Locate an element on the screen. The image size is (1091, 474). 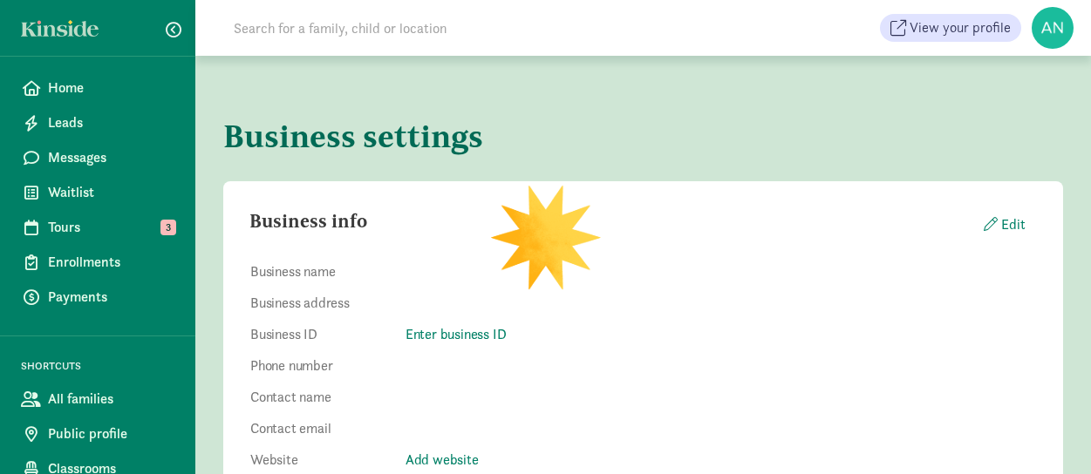
label: Contact email is located at coordinates (310, 425).